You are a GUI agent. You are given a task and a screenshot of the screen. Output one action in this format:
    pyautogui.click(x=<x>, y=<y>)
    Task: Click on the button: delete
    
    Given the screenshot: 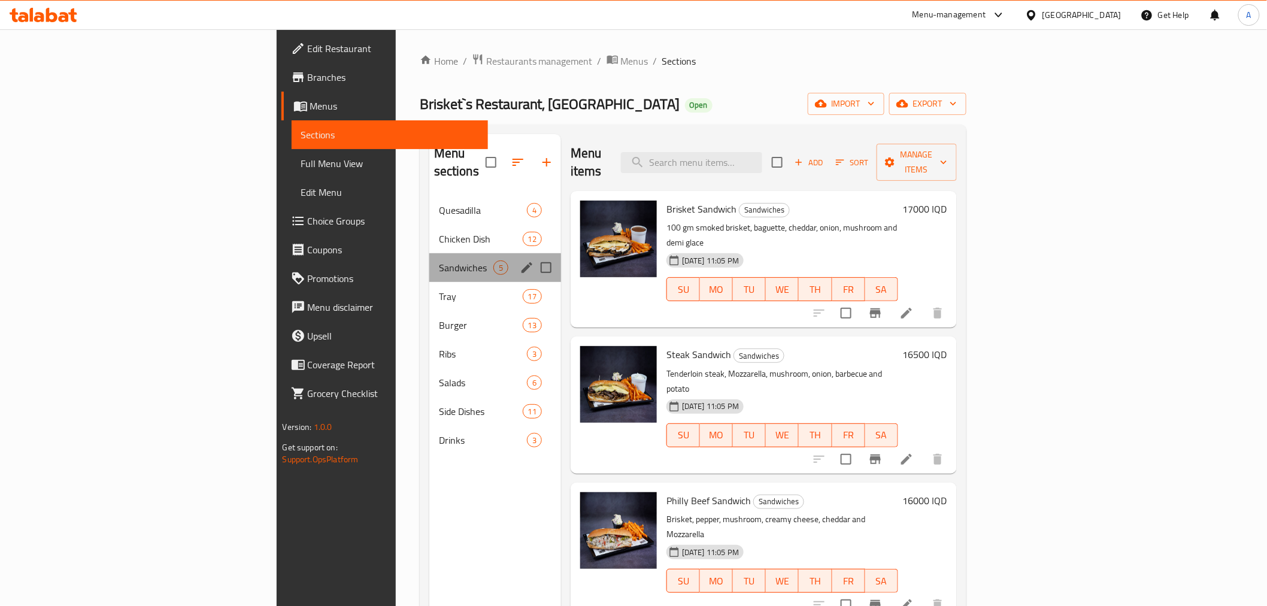 What is the action you would take?
    pyautogui.click(x=938, y=313)
    